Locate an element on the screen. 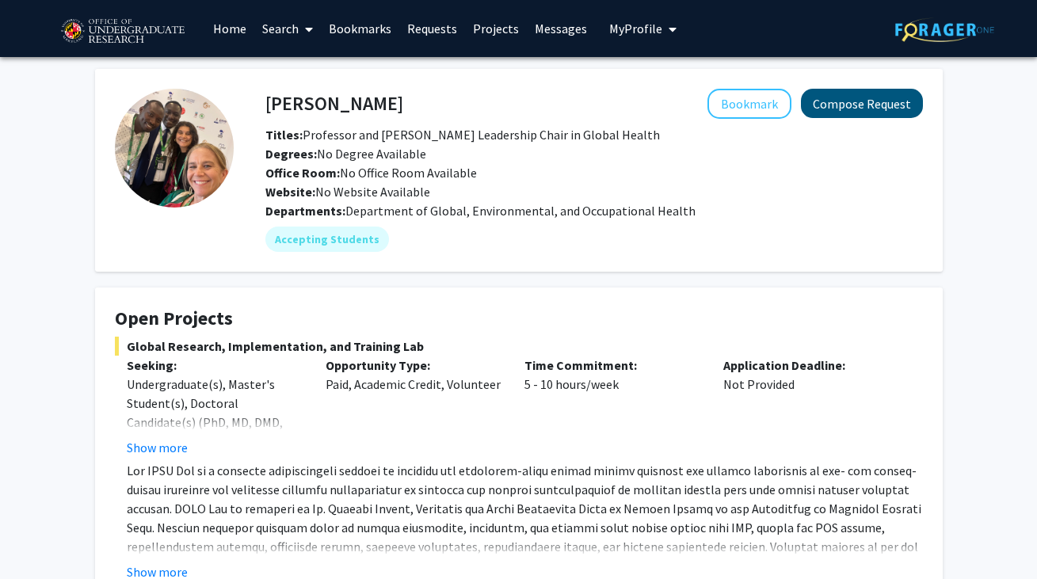  div: 5 - 10 hours/week is located at coordinates (612, 406).